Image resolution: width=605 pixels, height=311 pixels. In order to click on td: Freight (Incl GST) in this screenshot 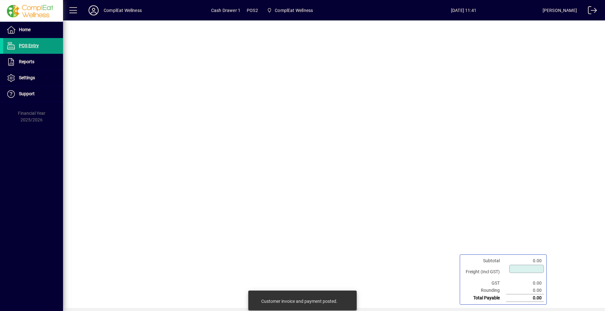, I will do `click(484, 272)`.